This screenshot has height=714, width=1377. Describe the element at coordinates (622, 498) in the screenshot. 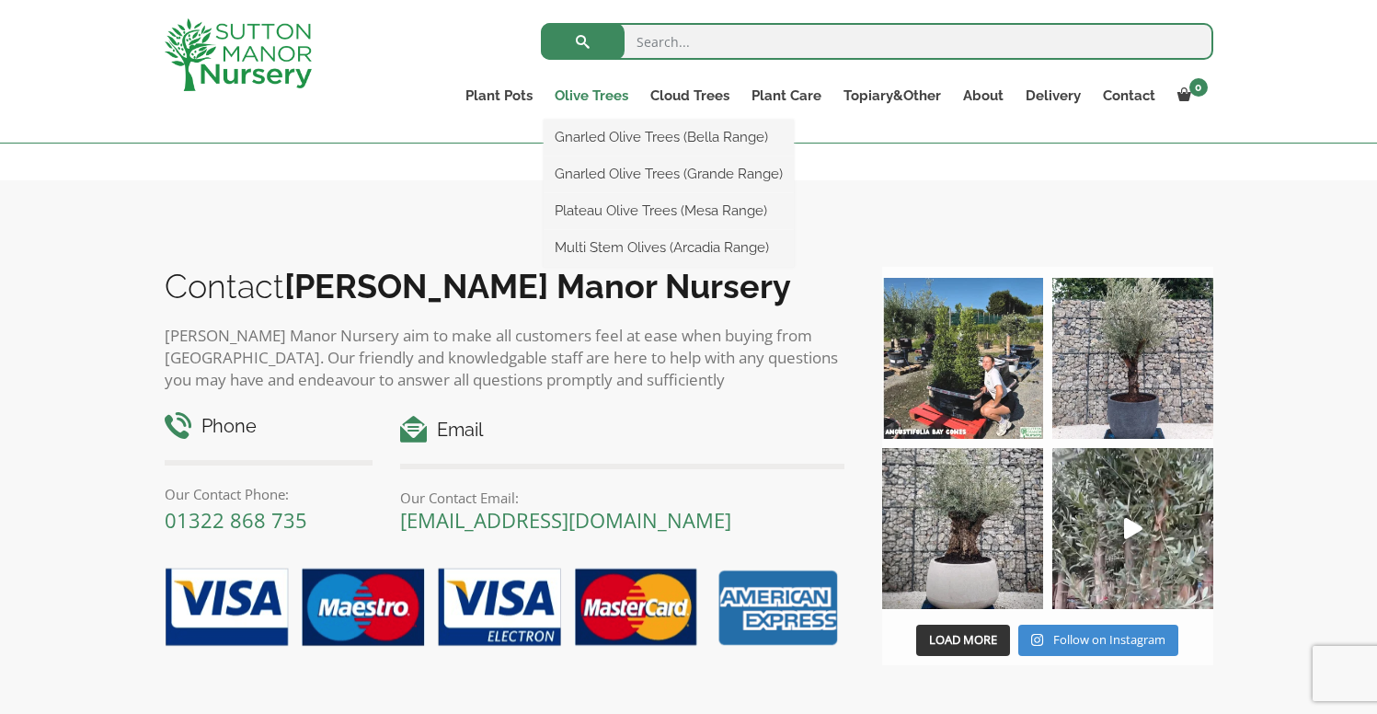

I see `p: Our Contact Email:` at that location.